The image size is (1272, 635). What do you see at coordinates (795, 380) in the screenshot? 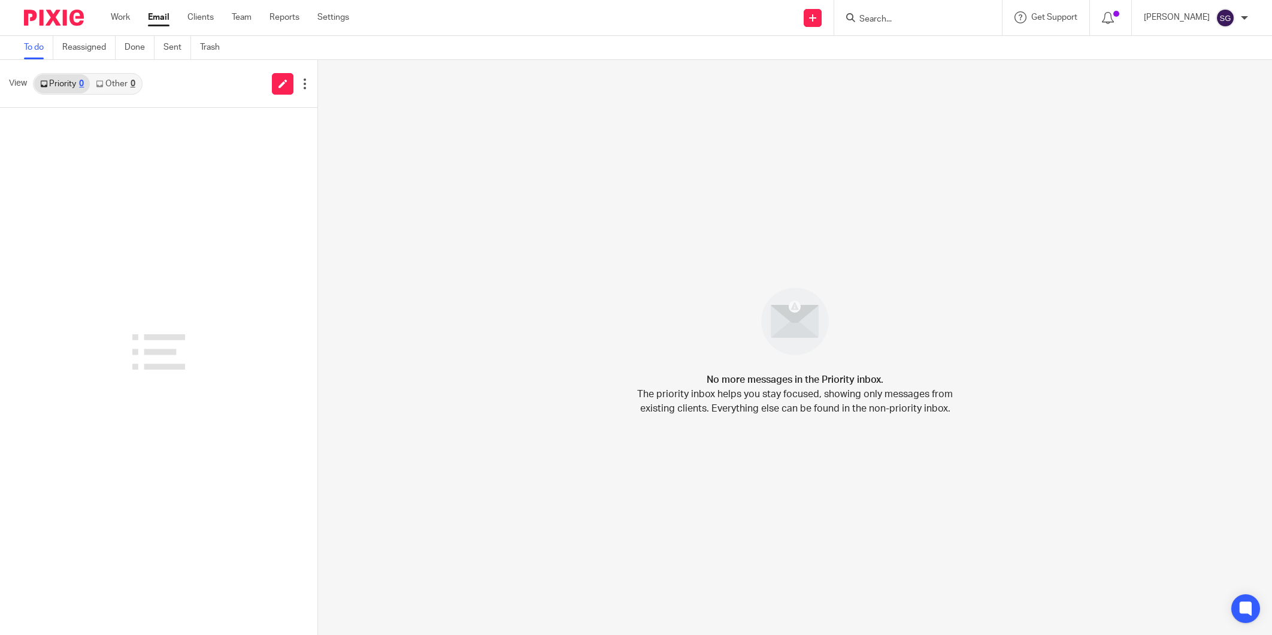
I see `h4: No more messages in the Priority inbox.` at bounding box center [795, 380].